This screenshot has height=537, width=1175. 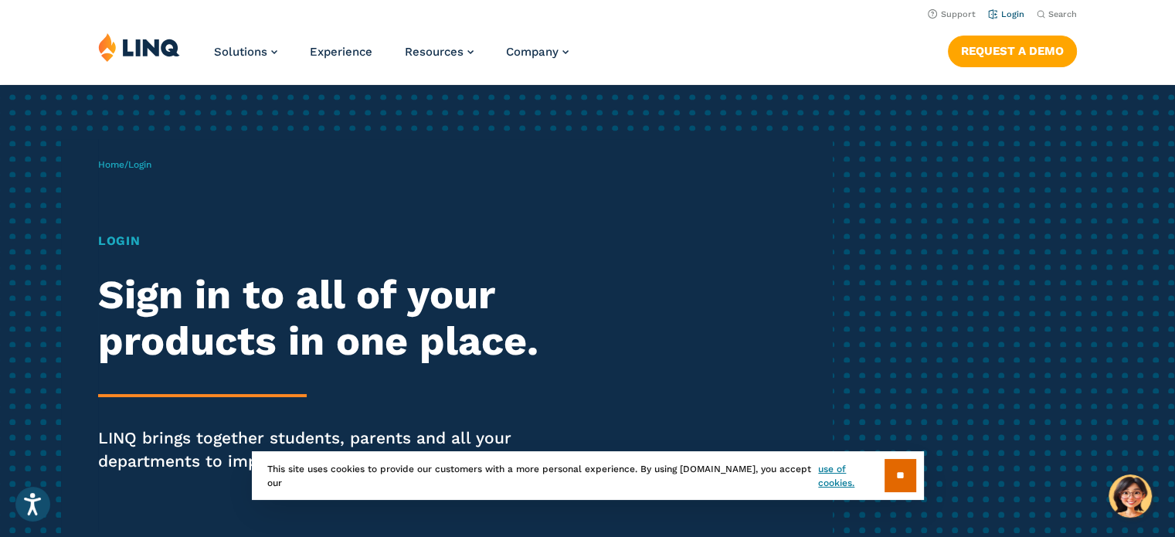 What do you see at coordinates (1006, 14) in the screenshot?
I see `a: Login` at bounding box center [1006, 14].